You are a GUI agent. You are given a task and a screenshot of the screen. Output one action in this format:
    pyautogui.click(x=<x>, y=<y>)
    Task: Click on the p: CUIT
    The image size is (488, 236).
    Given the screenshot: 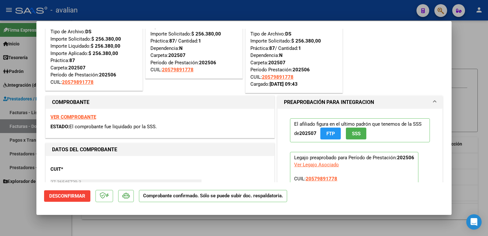 What is the action you would take?
    pyautogui.click(x=83, y=169)
    